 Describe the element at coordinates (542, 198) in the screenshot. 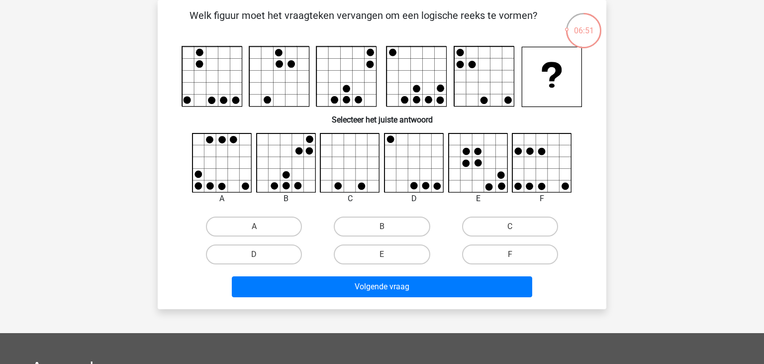

I see `div: F` at that location.